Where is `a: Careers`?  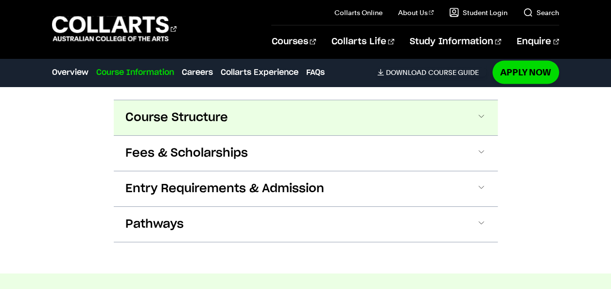 a: Careers is located at coordinates (197, 72).